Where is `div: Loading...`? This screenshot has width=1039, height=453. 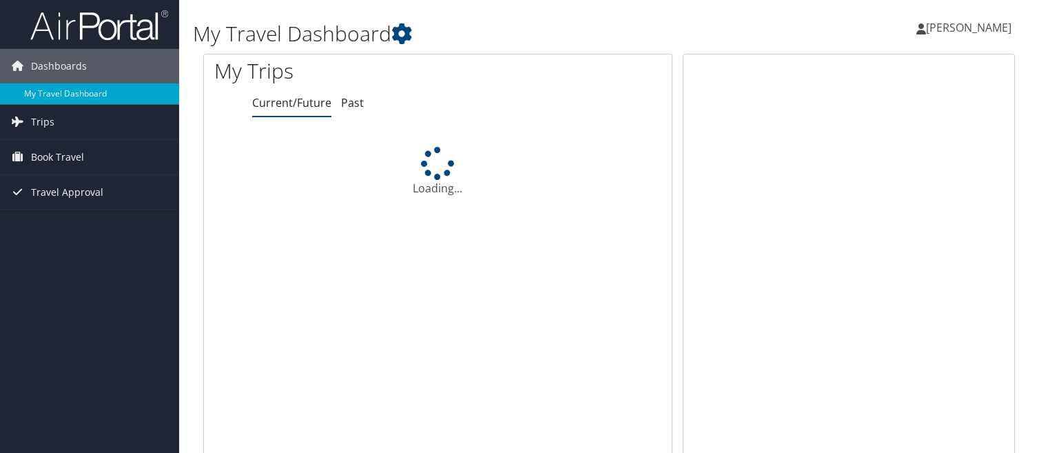 div: Loading... is located at coordinates (438, 172).